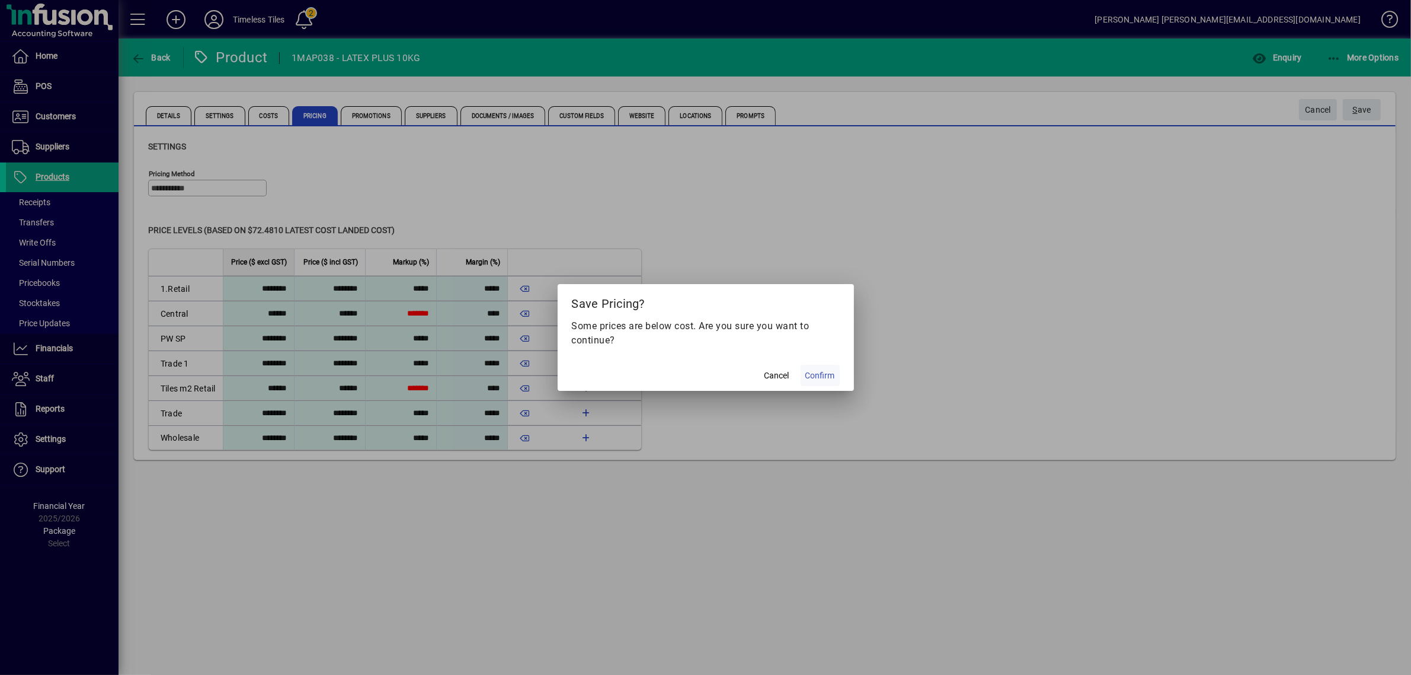  Describe the element at coordinates (777, 375) in the screenshot. I see `button: Cancel` at that location.